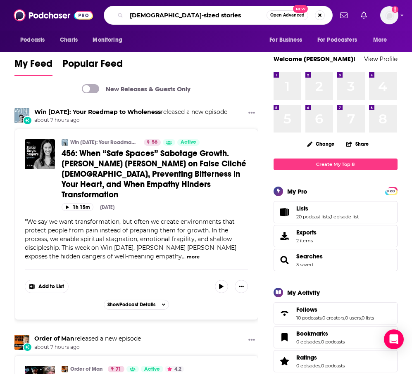 This screenshot has height=374, width=412. What do you see at coordinates (193, 257) in the screenshot?
I see `button: more` at bounding box center [193, 257].